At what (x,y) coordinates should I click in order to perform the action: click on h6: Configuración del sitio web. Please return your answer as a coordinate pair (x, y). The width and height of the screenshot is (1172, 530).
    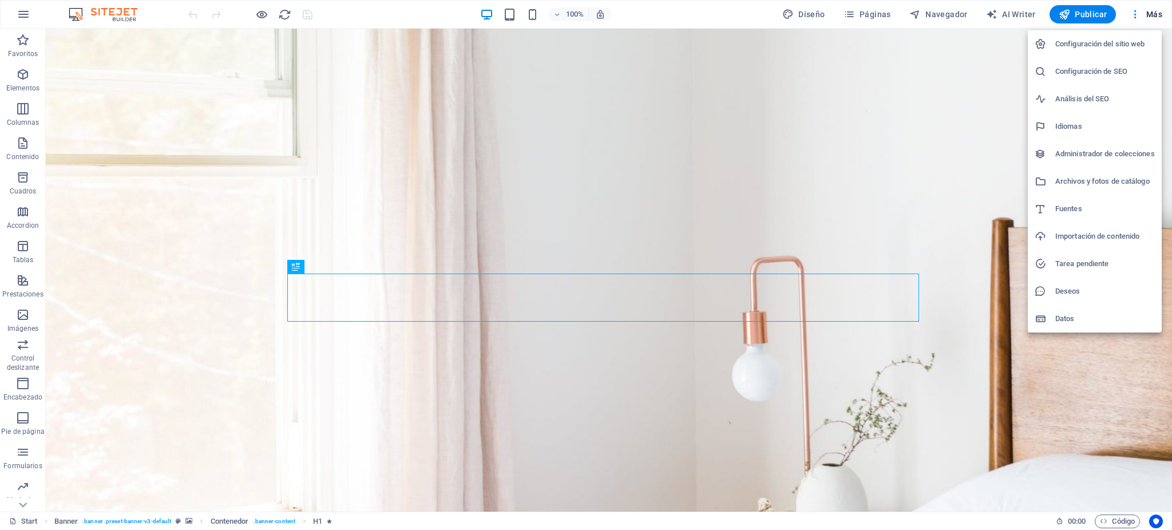
    Looking at the image, I should click on (1105, 44).